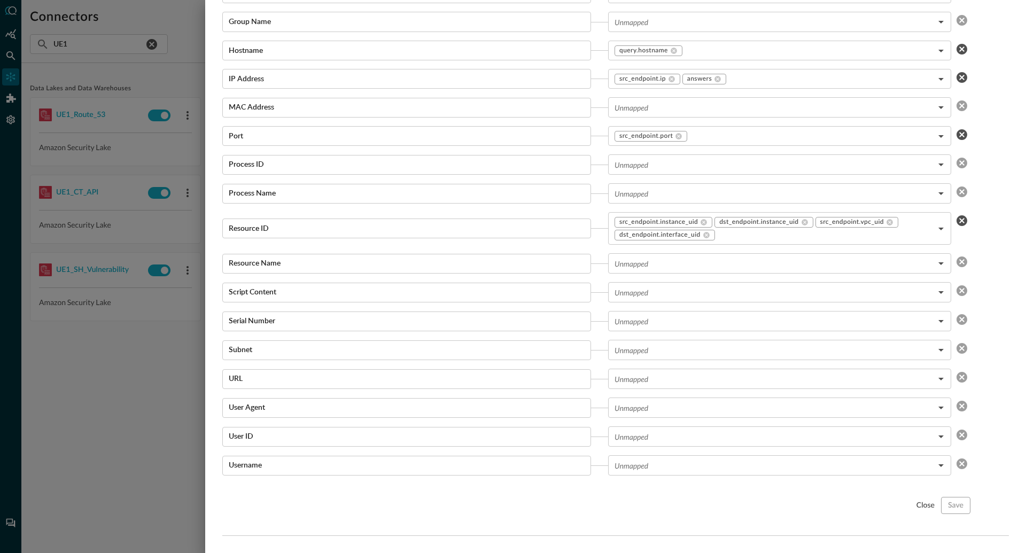  Describe the element at coordinates (646, 136) in the screenshot. I see `span: src_endpoint.port` at that location.